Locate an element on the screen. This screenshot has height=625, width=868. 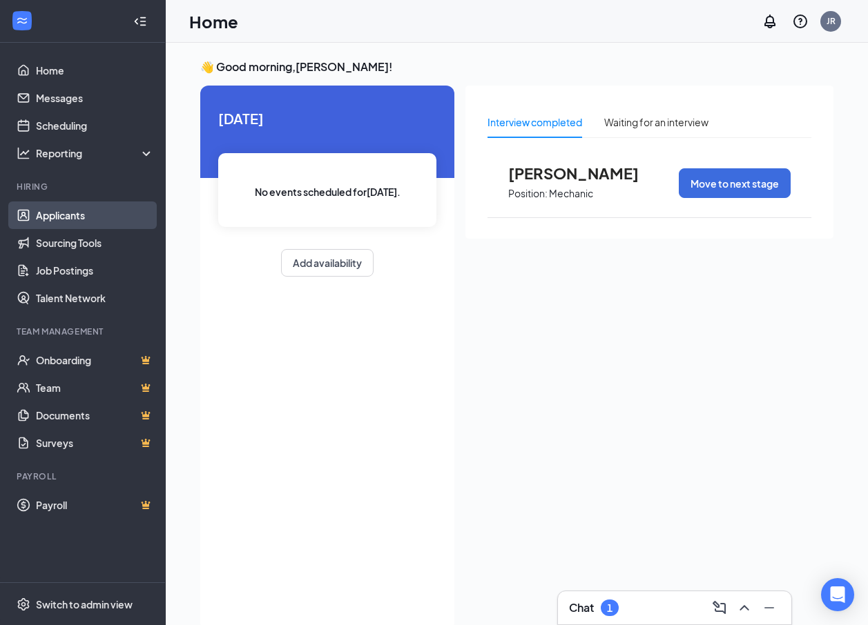
button: ComposeMessage is located at coordinates (719, 608).